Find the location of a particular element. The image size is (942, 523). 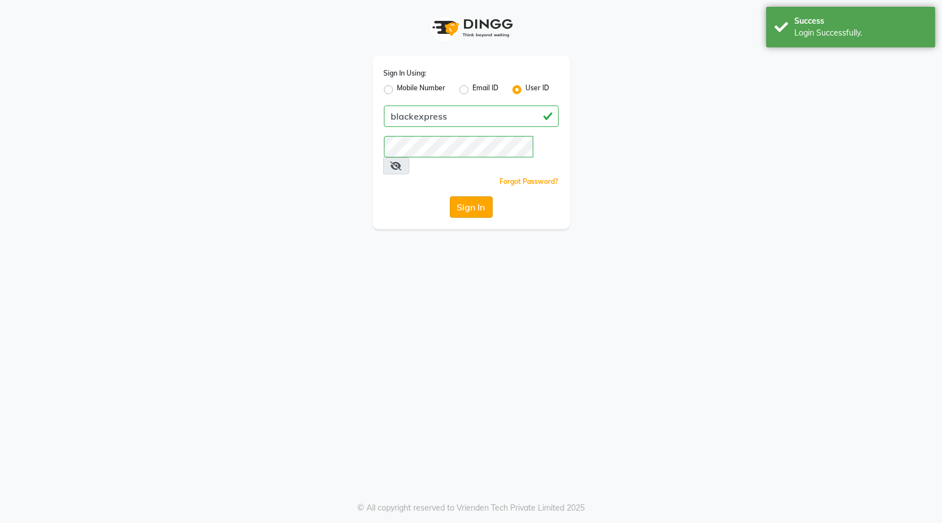

label: User ID is located at coordinates (538, 90).